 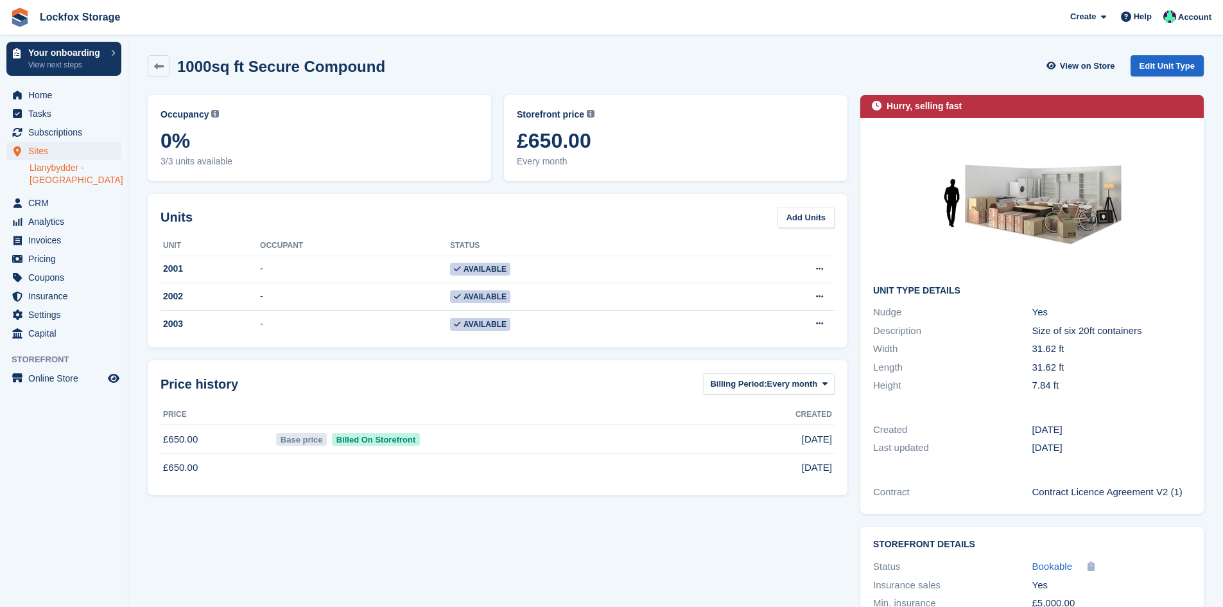 What do you see at coordinates (64, 58) in the screenshot?
I see `a: Your onboarding View next steps` at bounding box center [64, 58].